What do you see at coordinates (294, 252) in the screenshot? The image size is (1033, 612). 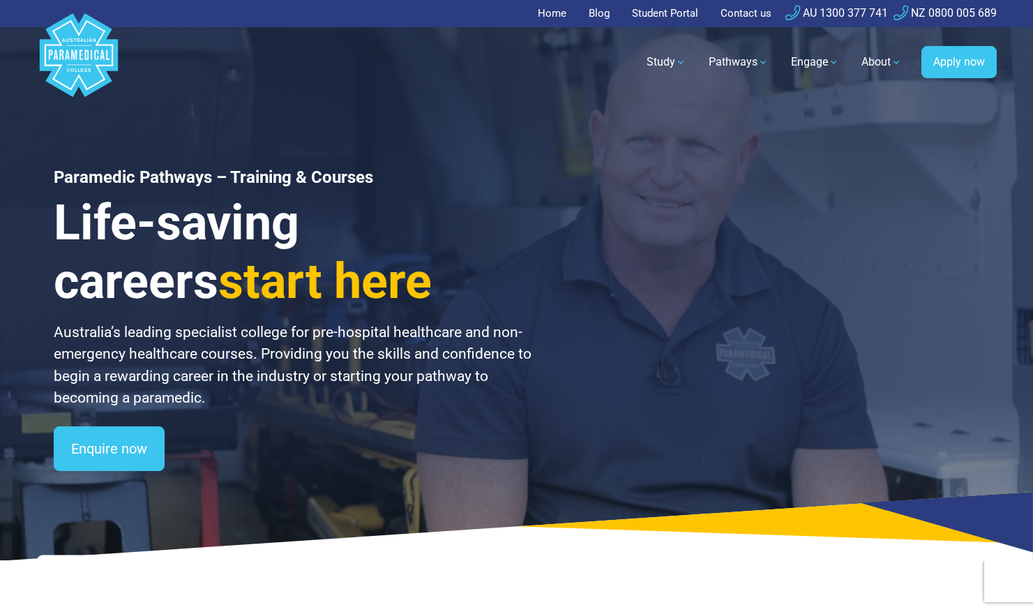 I see `h3: Life-saving careers` at bounding box center [294, 252].